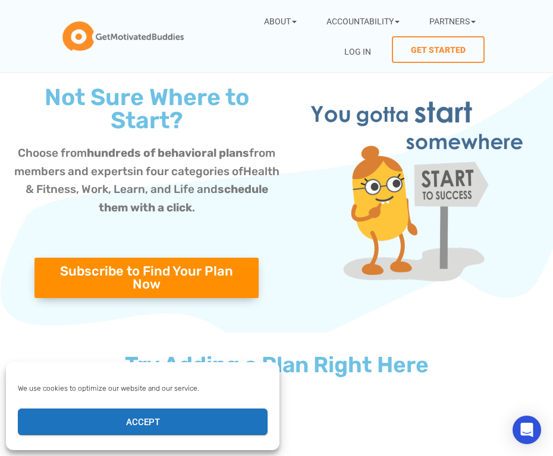 Image resolution: width=553 pixels, height=456 pixels. What do you see at coordinates (123, 36) in the screenshot?
I see `img: GetMotivatedBuddies` at bounding box center [123, 36].